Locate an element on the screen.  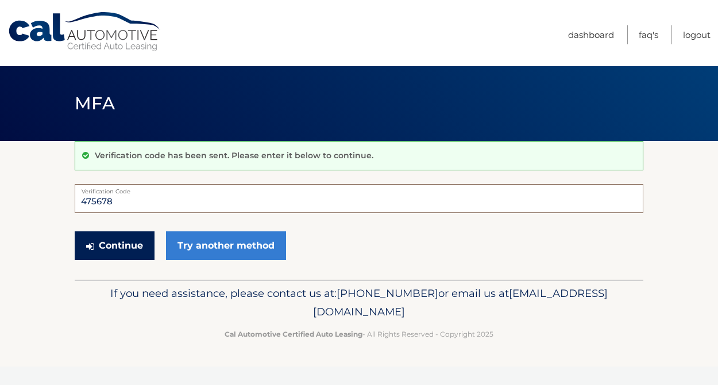
span: MFA is located at coordinates (95, 103).